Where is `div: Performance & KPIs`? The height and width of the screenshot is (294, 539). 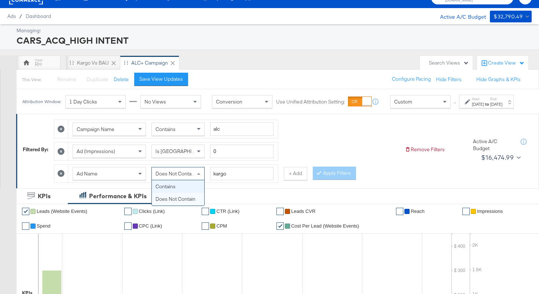
div: Performance & KPIs is located at coordinates (118, 196).